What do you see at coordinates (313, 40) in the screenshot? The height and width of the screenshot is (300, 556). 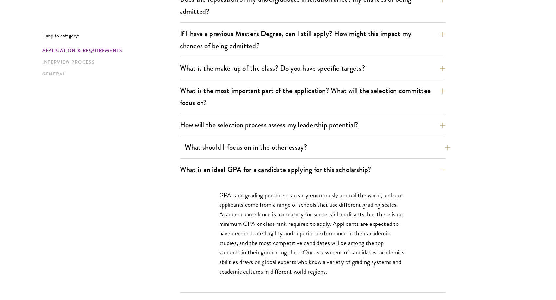 I see `button: If I have a previous Master's Degree, can I still apply? How might this impact my chances of bein...` at bounding box center [313, 40].